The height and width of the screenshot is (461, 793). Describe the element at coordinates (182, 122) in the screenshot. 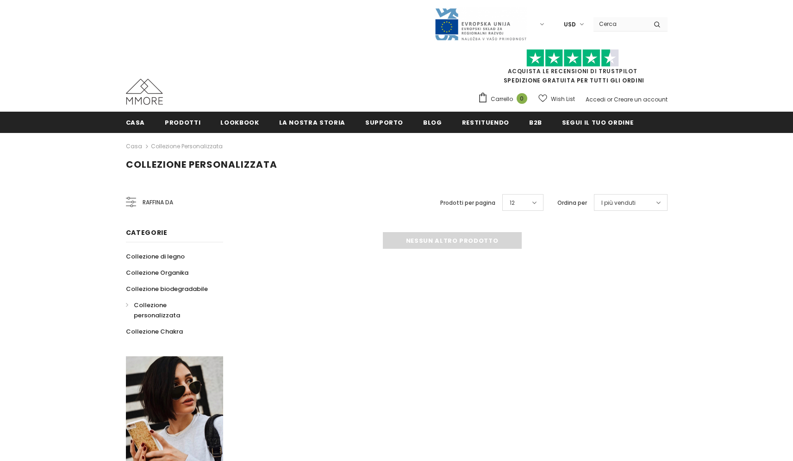

I see `a: Prodotti` at that location.